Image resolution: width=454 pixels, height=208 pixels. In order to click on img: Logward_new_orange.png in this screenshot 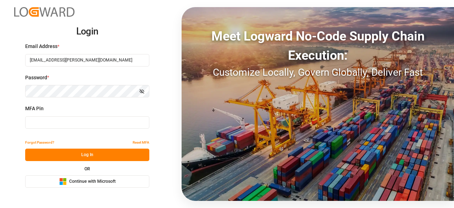, I will do `click(44, 12)`.